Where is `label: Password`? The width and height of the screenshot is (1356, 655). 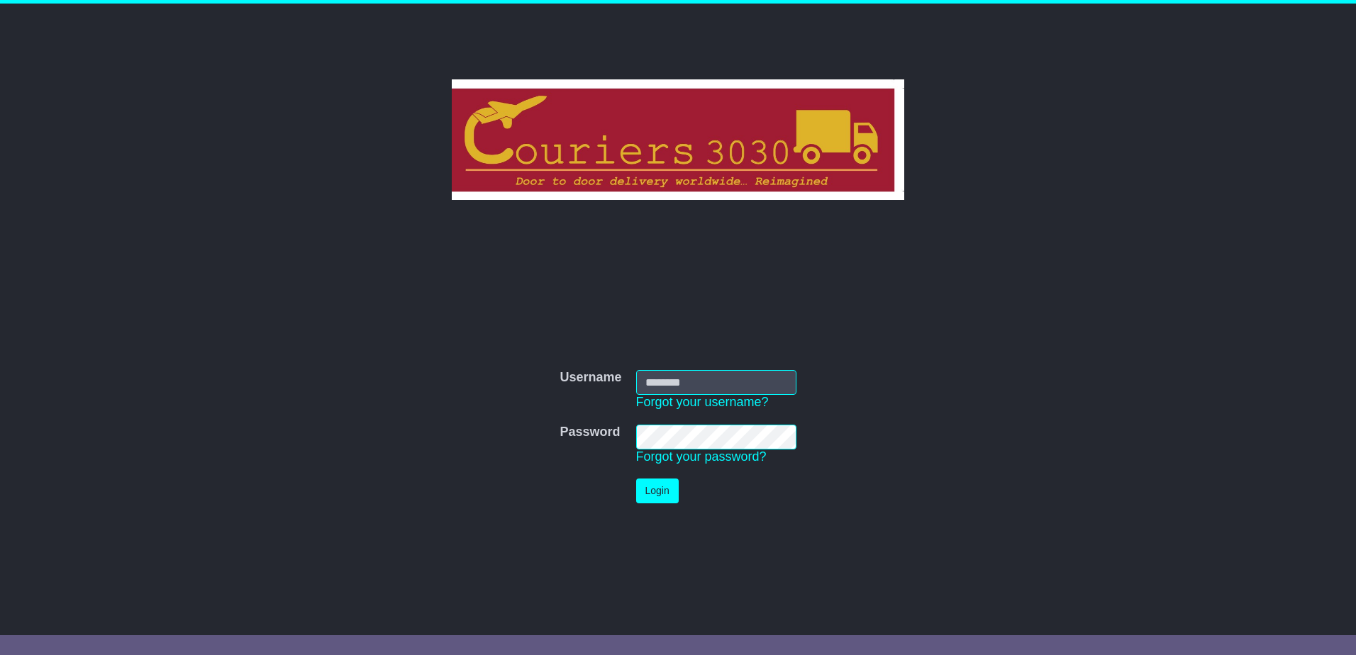
label: Password is located at coordinates (589, 433).